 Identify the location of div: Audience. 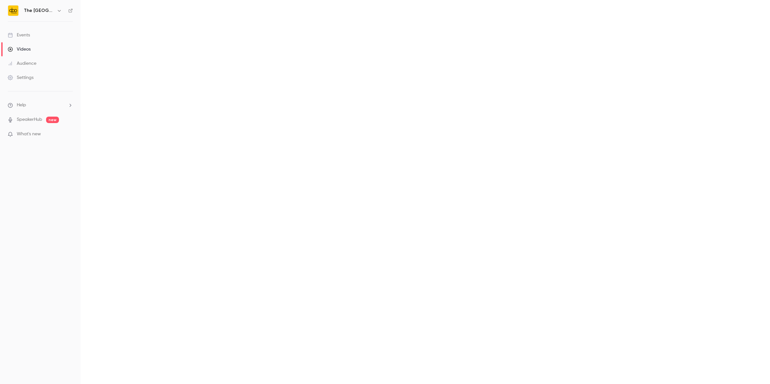
(22, 64).